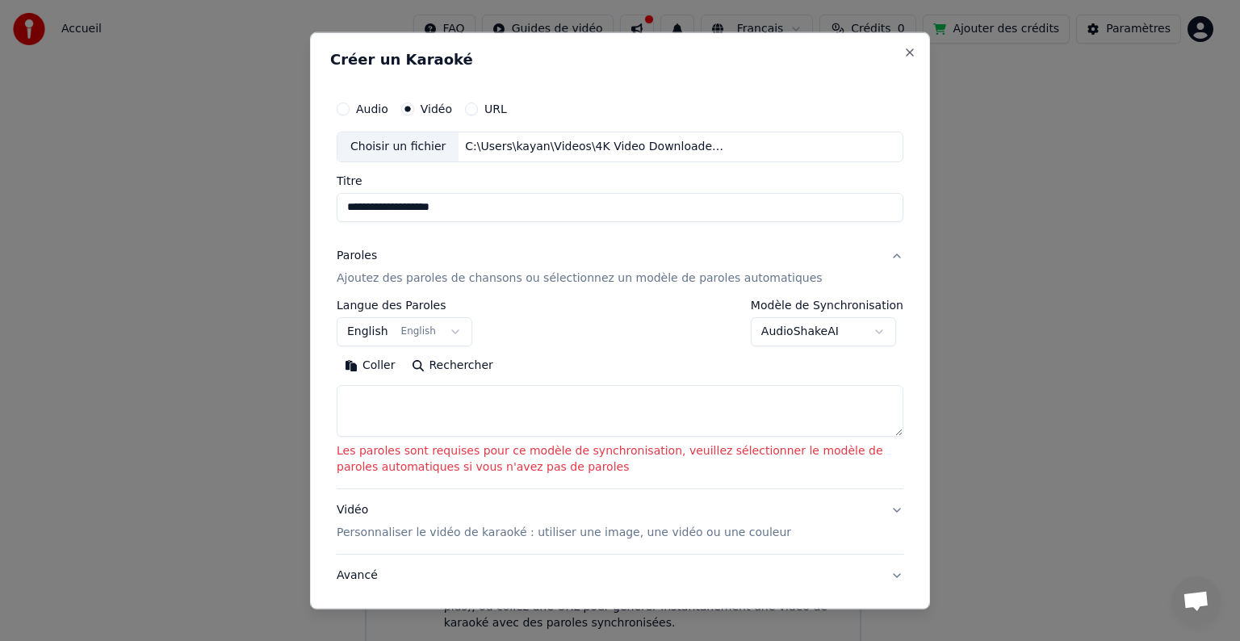  I want to click on button: Avancé, so click(620, 576).